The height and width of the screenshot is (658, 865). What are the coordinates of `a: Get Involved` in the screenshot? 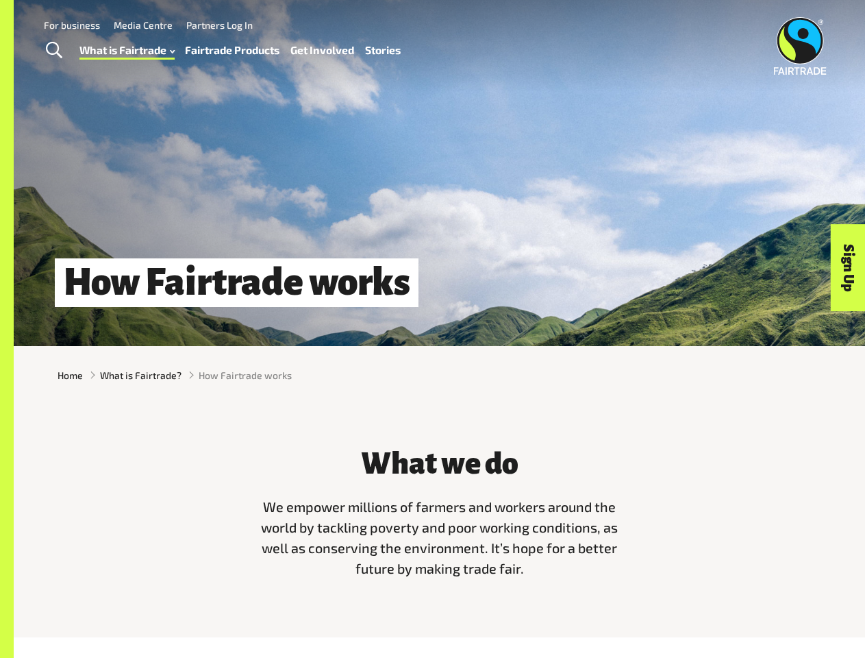 It's located at (322, 50).